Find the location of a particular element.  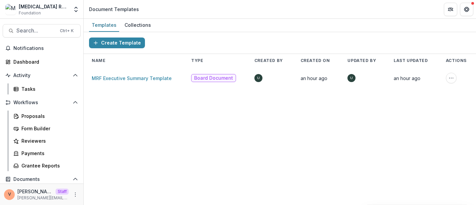

a: Payments is located at coordinates (45, 153).